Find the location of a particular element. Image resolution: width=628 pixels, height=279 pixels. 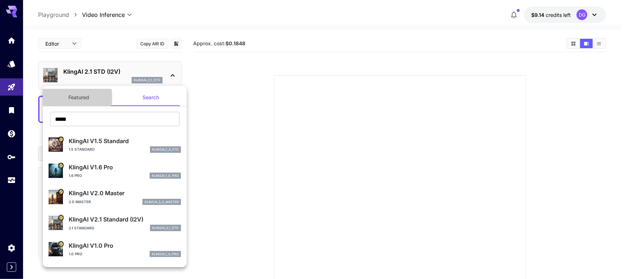

p: klingai_2_0_master is located at coordinates (161, 202).